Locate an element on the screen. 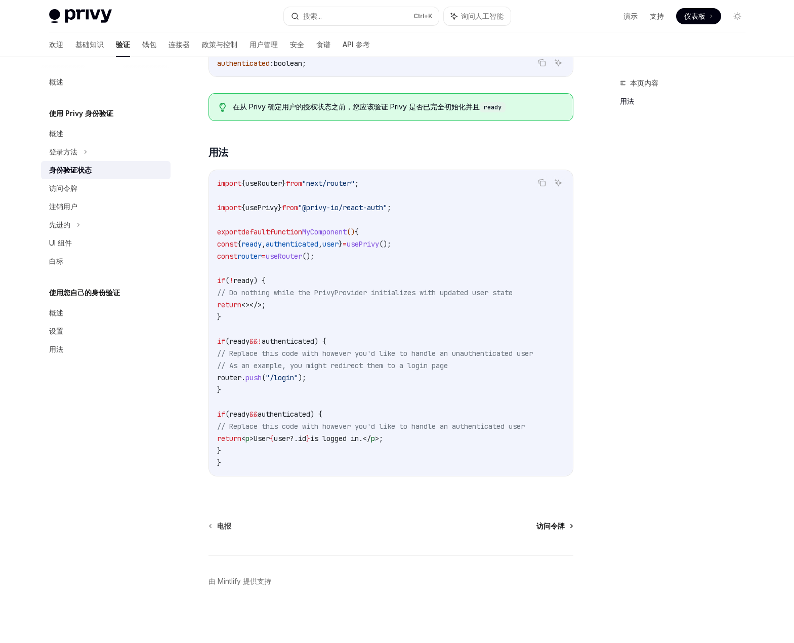  button: 切换暗模式 is located at coordinates (738, 16).